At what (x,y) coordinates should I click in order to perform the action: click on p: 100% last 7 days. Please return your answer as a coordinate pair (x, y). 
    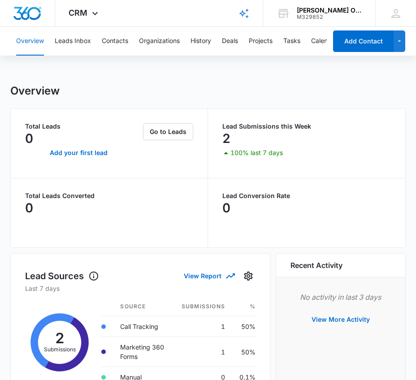
    Looking at the image, I should click on (257, 153).